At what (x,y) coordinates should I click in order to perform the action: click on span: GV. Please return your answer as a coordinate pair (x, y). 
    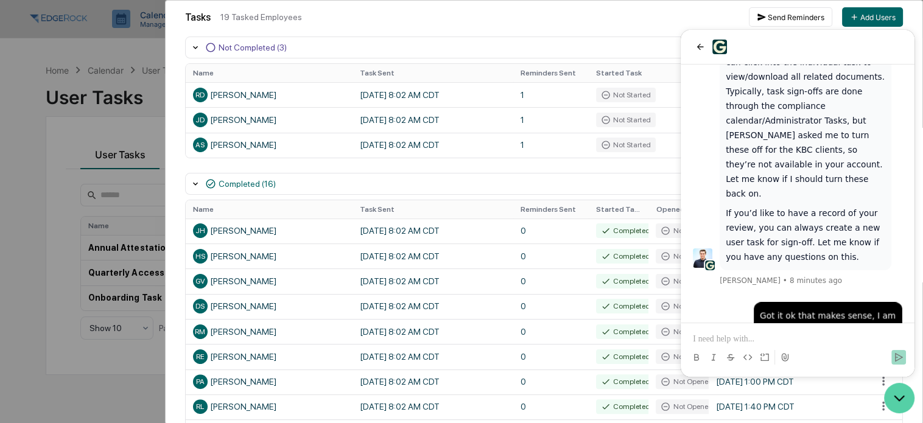
    Looking at the image, I should click on (200, 281).